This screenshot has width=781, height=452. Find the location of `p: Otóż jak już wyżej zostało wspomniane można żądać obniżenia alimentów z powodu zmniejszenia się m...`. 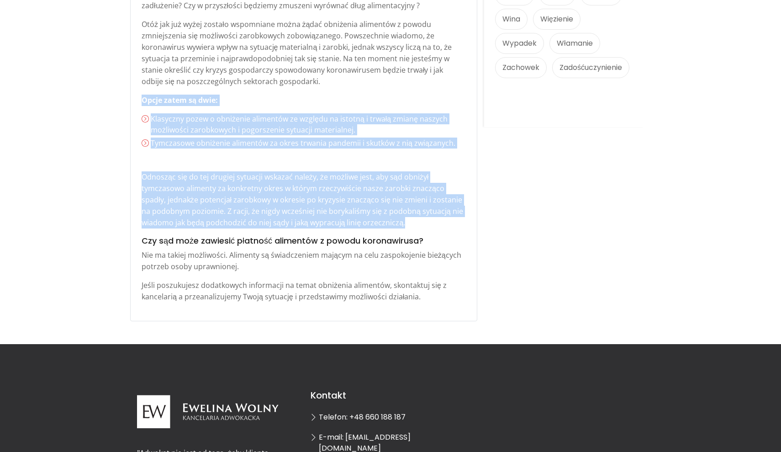

p: Otóż jak już wyżej zostało wspomniane można żądać obniżenia alimentów z powodu zmniejszenia się m... is located at coordinates (304, 53).